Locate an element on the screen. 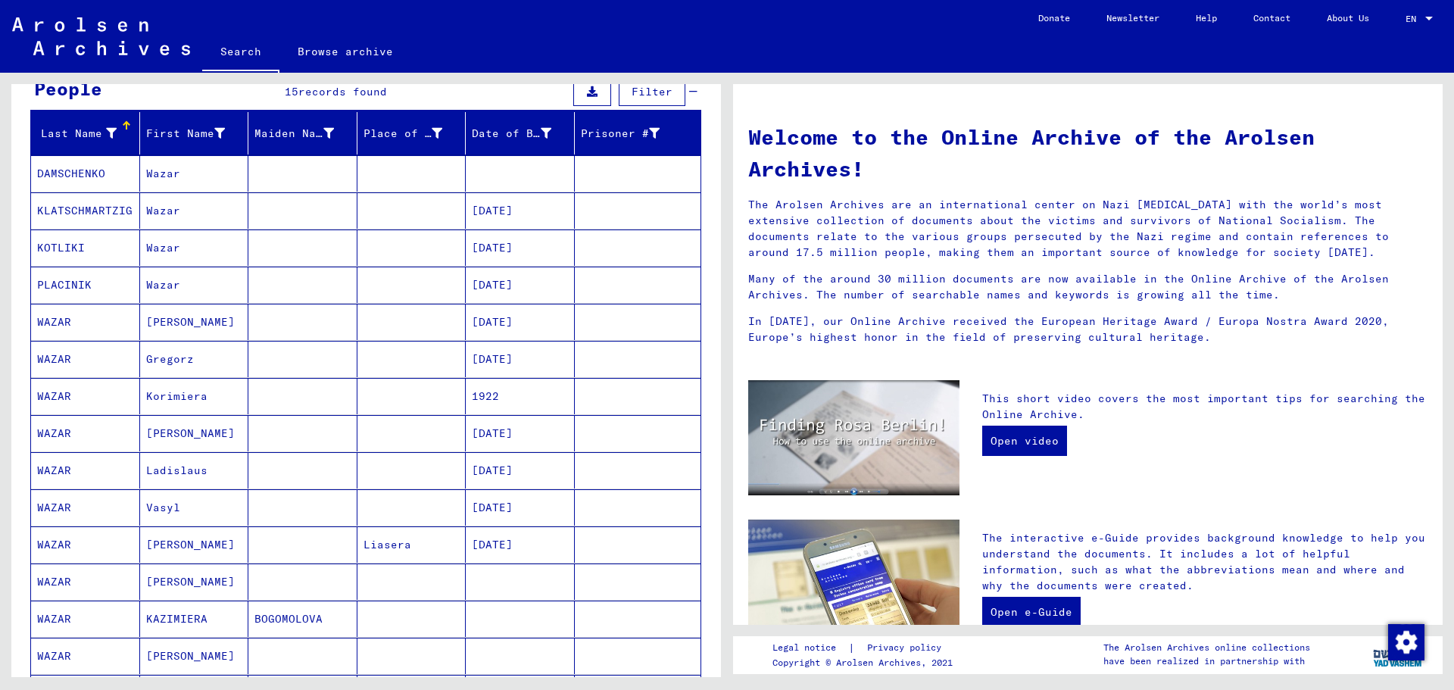 The image size is (1454, 690). span: 15 is located at coordinates (292, 92).